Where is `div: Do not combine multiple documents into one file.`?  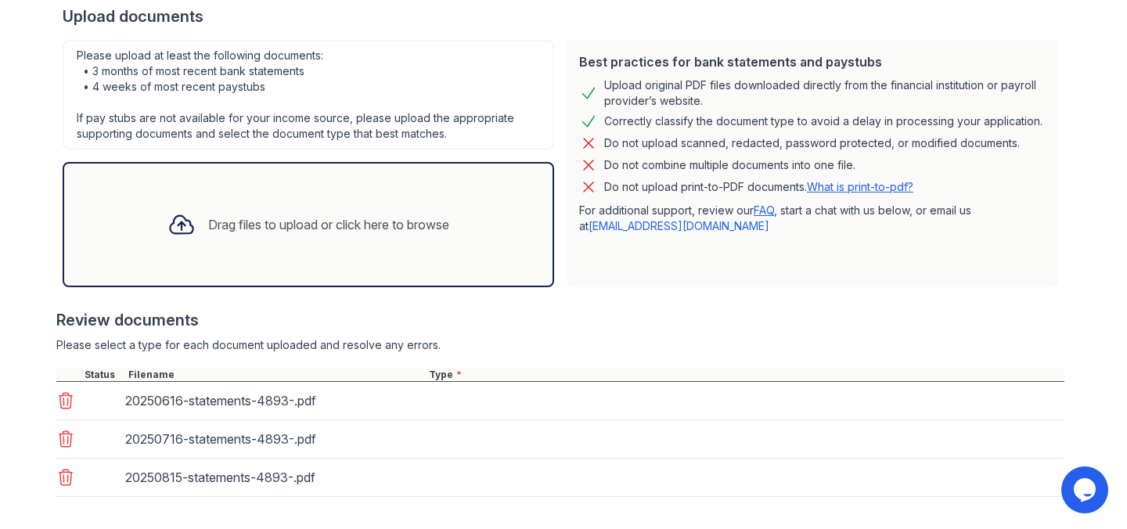
div: Do not combine multiple documents into one file. is located at coordinates (729, 165).